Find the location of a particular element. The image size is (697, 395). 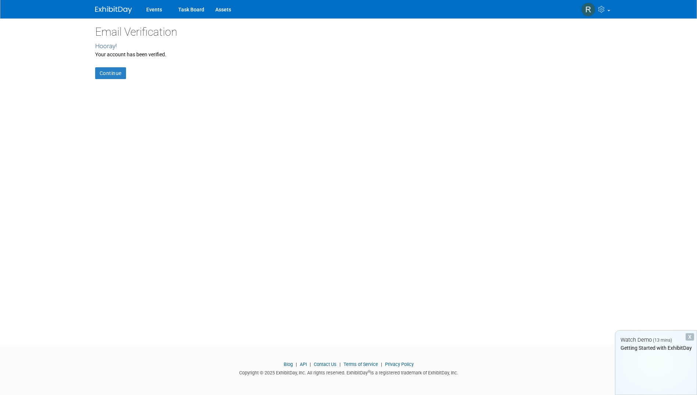

a: Contact Us is located at coordinates (325, 364).